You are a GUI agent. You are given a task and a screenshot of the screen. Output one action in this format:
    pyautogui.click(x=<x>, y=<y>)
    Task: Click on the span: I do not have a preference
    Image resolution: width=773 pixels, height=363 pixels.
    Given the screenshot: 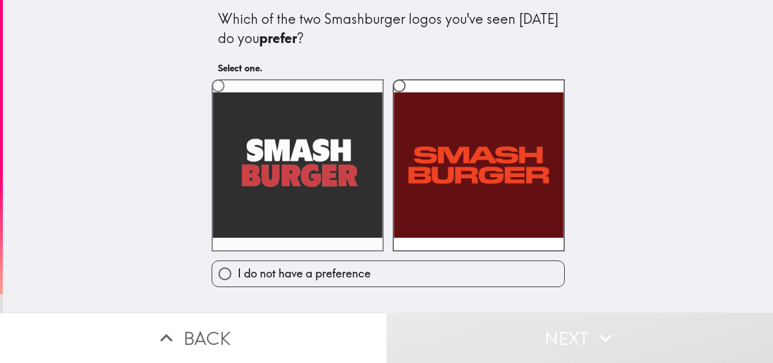 What is the action you would take?
    pyautogui.click(x=304, y=273)
    